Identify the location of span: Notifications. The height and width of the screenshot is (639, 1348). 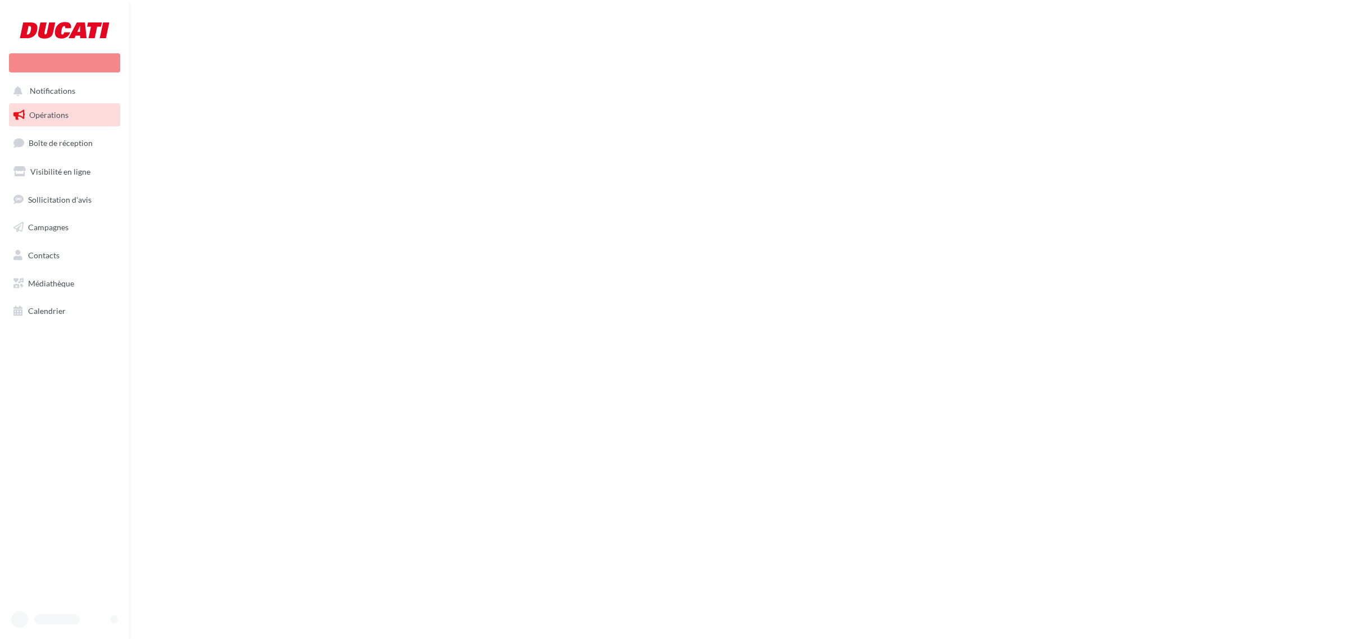
(52, 91).